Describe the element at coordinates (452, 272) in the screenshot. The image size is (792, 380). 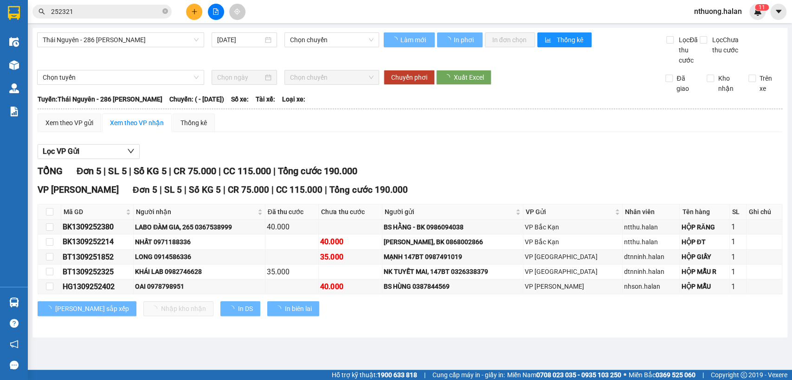
I see `div: NK TUYẾT MAI, 147BT 0326338379` at that location.